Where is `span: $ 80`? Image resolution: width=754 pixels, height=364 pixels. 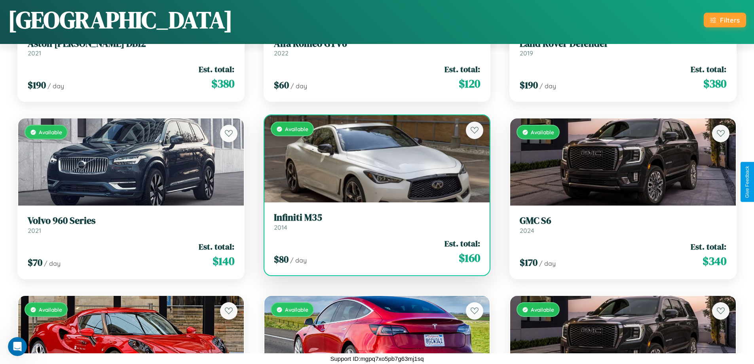 span: $ 80 is located at coordinates (281, 259).